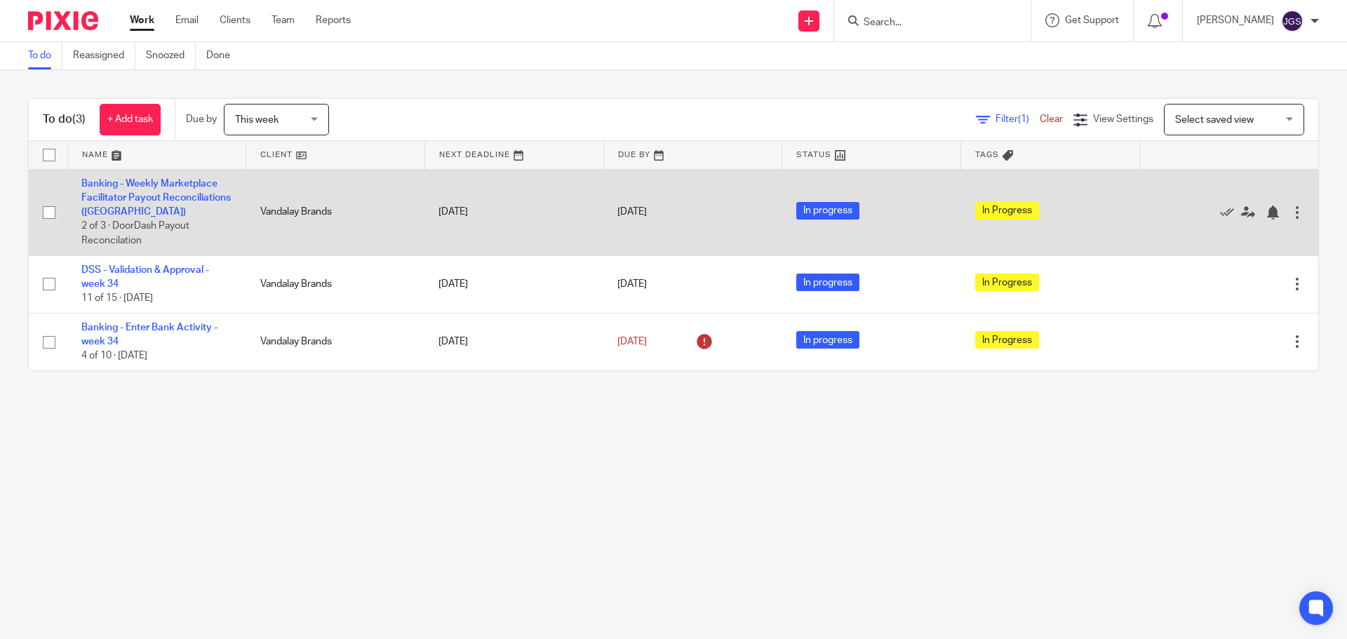  Describe the element at coordinates (283, 20) in the screenshot. I see `a: Team` at that location.